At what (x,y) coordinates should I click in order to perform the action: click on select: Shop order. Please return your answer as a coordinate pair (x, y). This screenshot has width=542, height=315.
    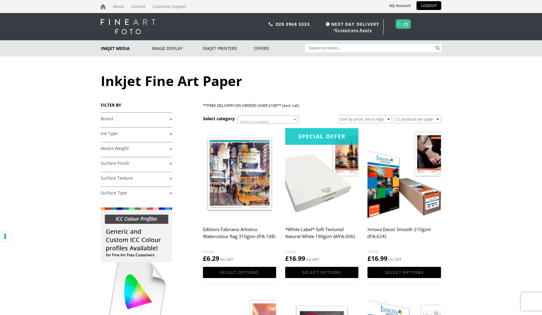
    Looking at the image, I should click on (365, 119).